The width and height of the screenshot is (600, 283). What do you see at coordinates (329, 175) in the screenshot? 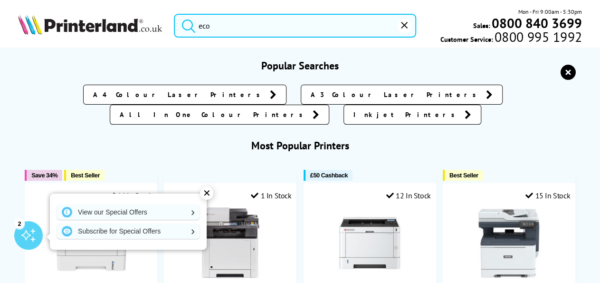
I see `span: £50 Cashback` at bounding box center [329, 175].